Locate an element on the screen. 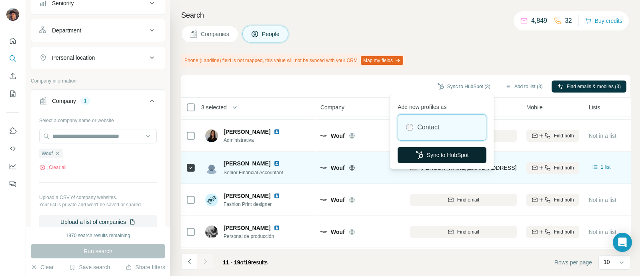 The width and height of the screenshot is (640, 276). span: Administrativa is located at coordinates (257, 140).